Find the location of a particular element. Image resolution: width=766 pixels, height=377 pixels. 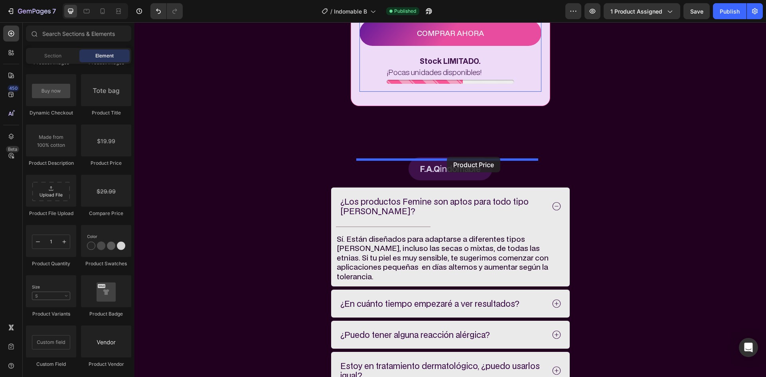

div: Product Title is located at coordinates (106, 113).